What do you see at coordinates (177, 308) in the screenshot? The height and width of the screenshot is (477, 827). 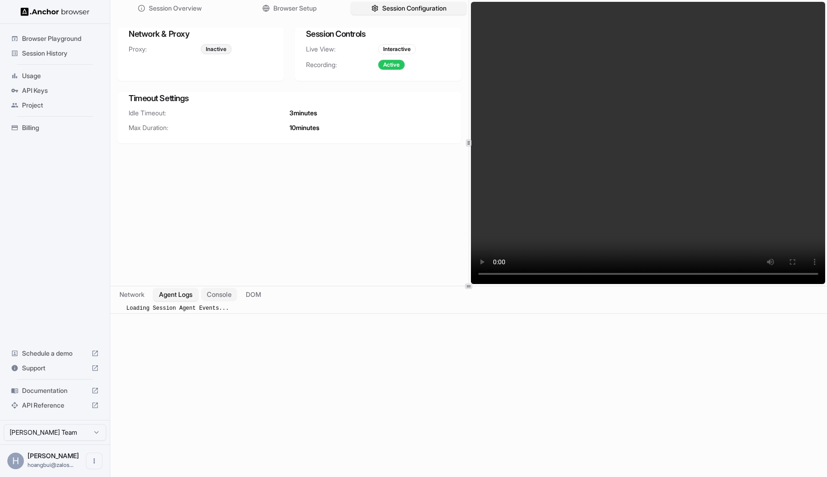 I see `span: Loading Session Agent Events...` at bounding box center [177, 308].